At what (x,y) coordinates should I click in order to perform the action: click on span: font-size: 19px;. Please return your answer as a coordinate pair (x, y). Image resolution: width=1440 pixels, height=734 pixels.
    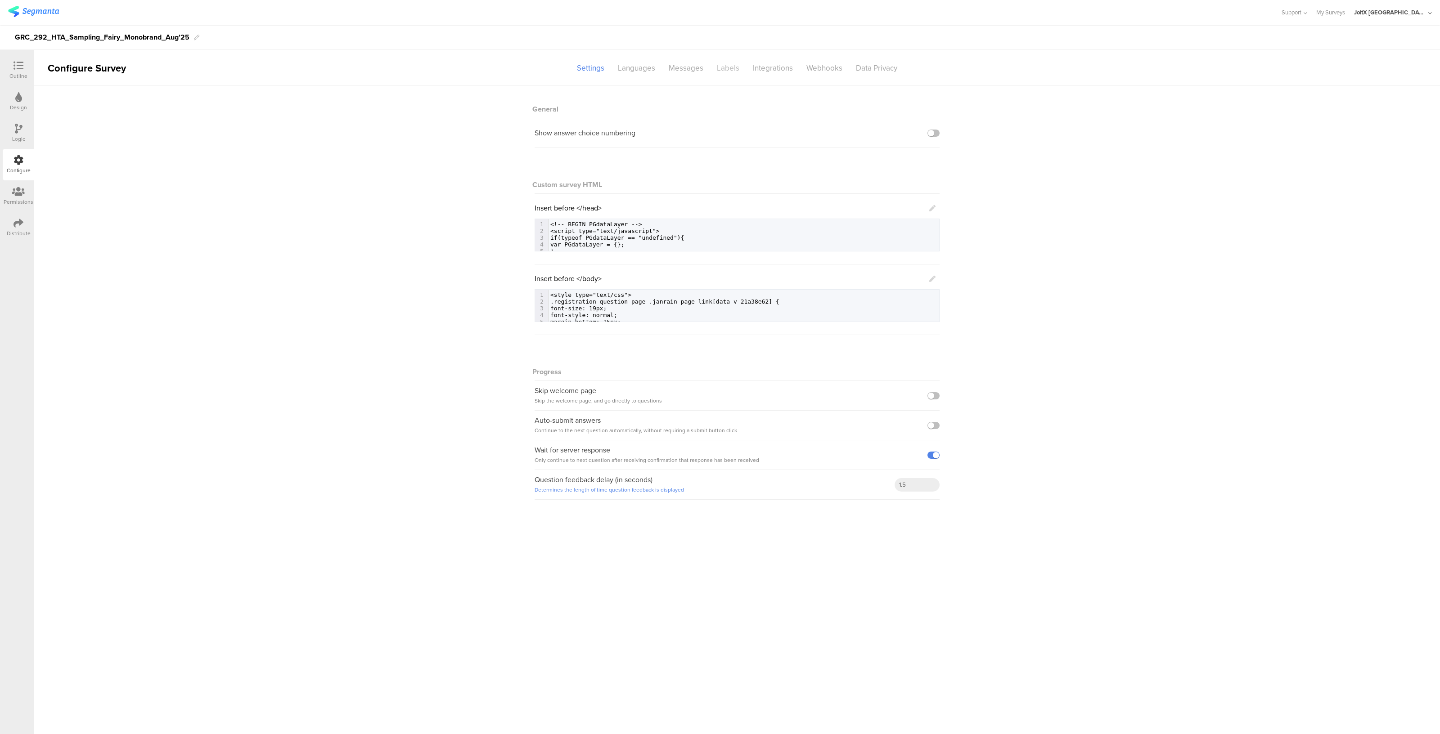
    Looking at the image, I should click on (578, 308).